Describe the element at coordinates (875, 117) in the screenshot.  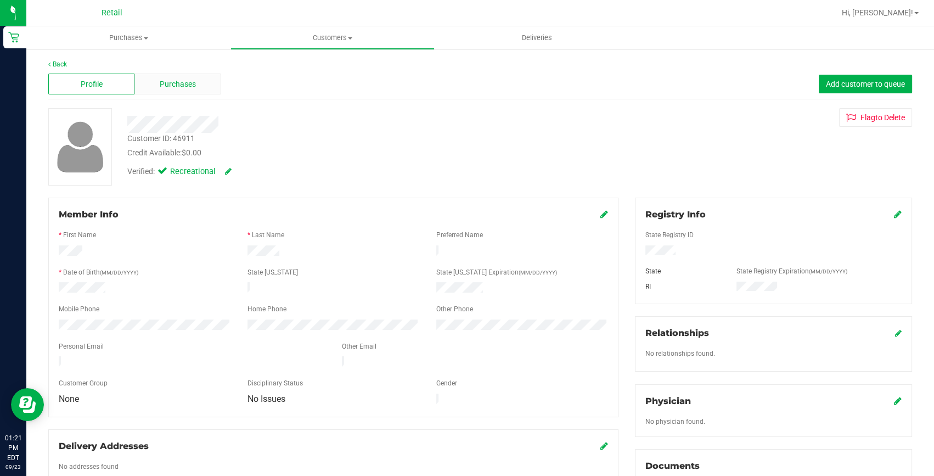
I see `button: Flagto Delete` at that location.